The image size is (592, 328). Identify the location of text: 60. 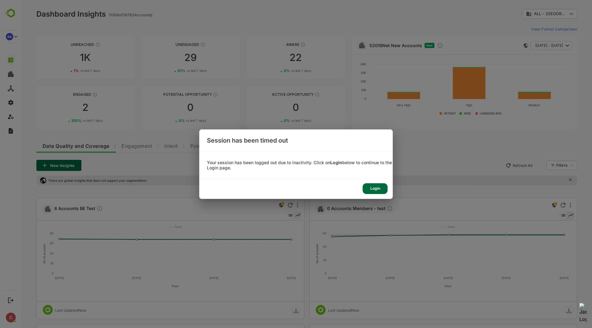
(30, 243).